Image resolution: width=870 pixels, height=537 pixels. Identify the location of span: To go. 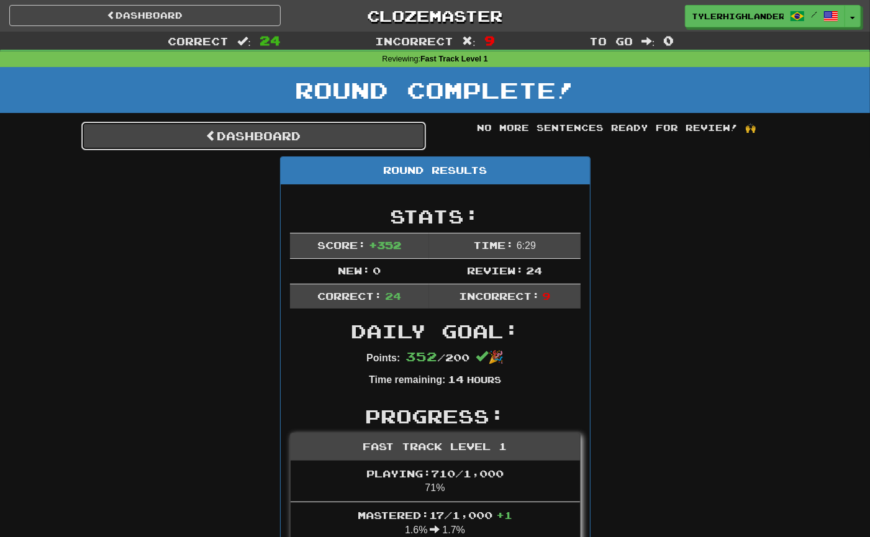
(611, 41).